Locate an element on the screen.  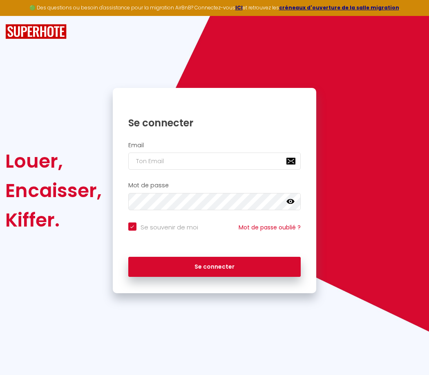
a: Mot de passe oublié ? is located at coordinates (270, 227).